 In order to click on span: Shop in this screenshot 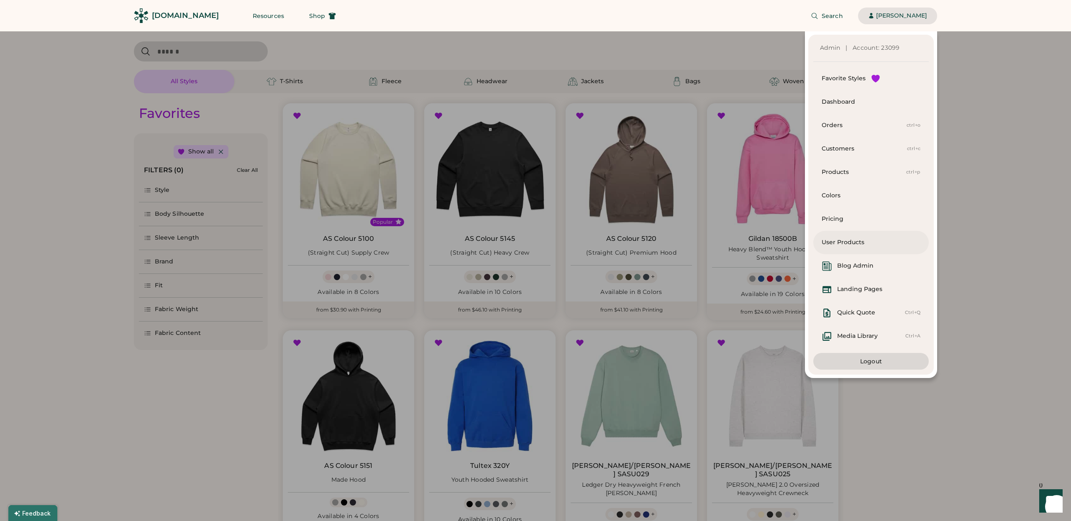, I will do `click(317, 16)`.